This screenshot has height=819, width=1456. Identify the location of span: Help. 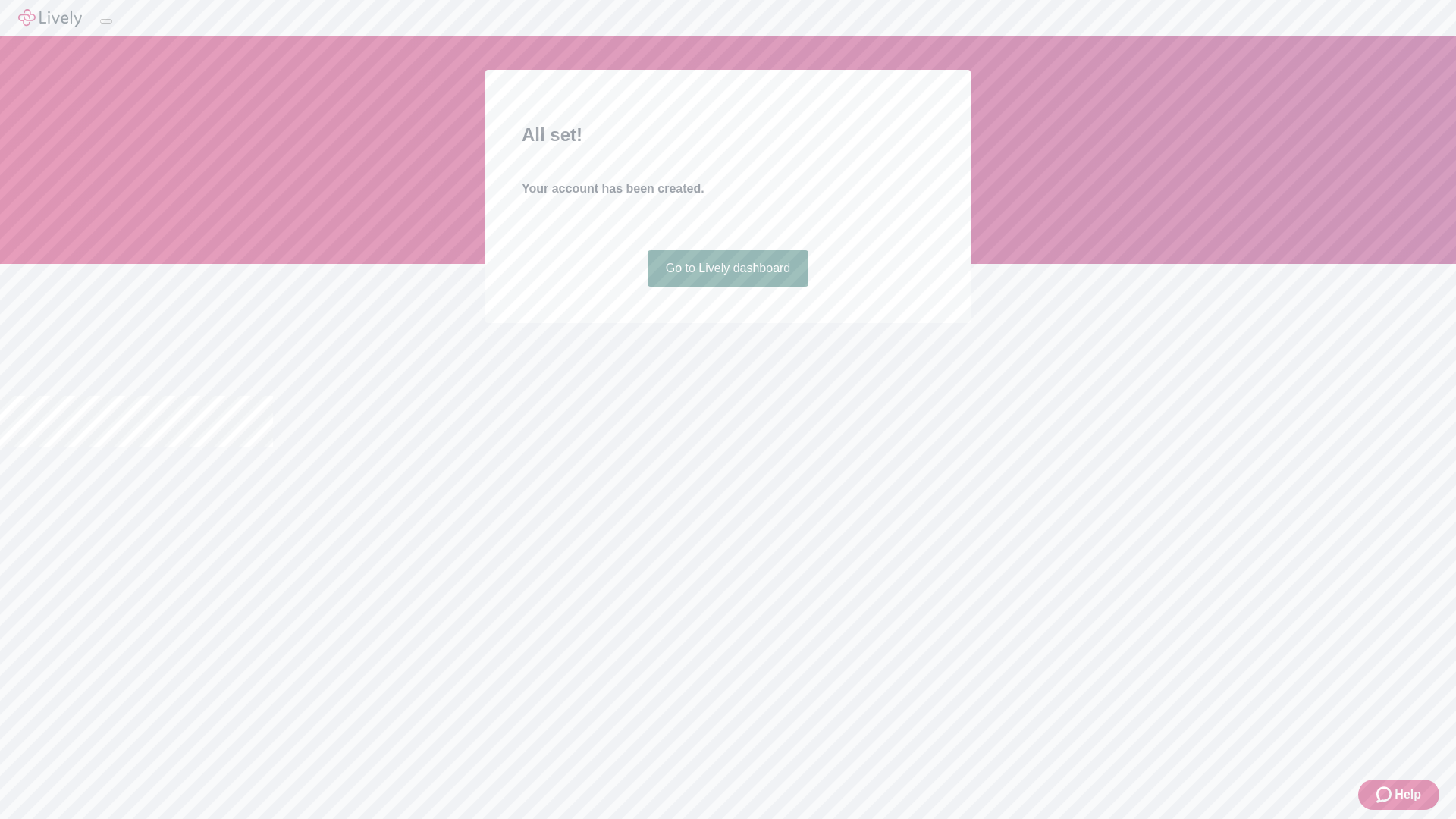
(1408, 795).